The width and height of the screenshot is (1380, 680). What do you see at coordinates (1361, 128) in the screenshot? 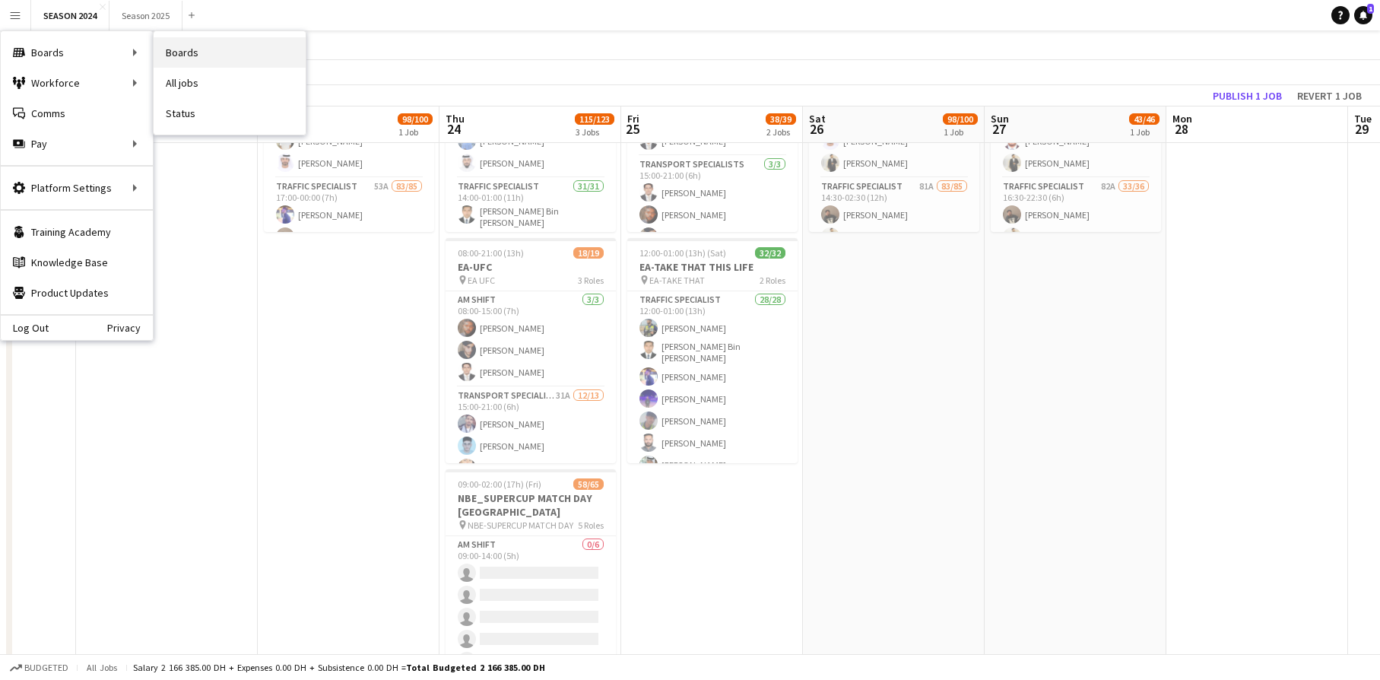
I see `span: 29` at bounding box center [1361, 128].